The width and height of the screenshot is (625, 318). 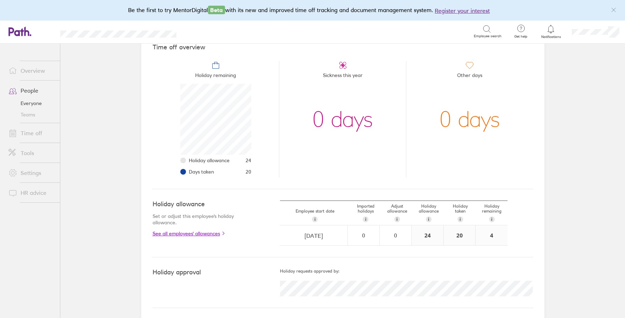 What do you see at coordinates (551, 32) in the screenshot?
I see `a: Notifications` at bounding box center [551, 32].